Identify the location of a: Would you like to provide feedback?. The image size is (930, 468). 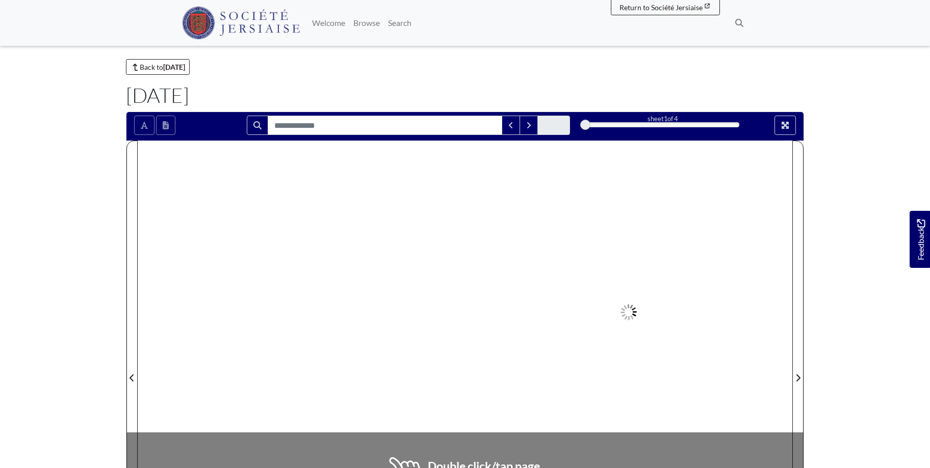
(919, 240).